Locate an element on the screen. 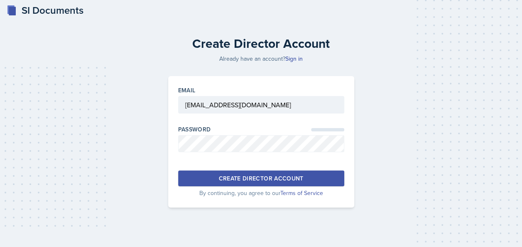  p: By continuing, you agree to our is located at coordinates (261, 193).